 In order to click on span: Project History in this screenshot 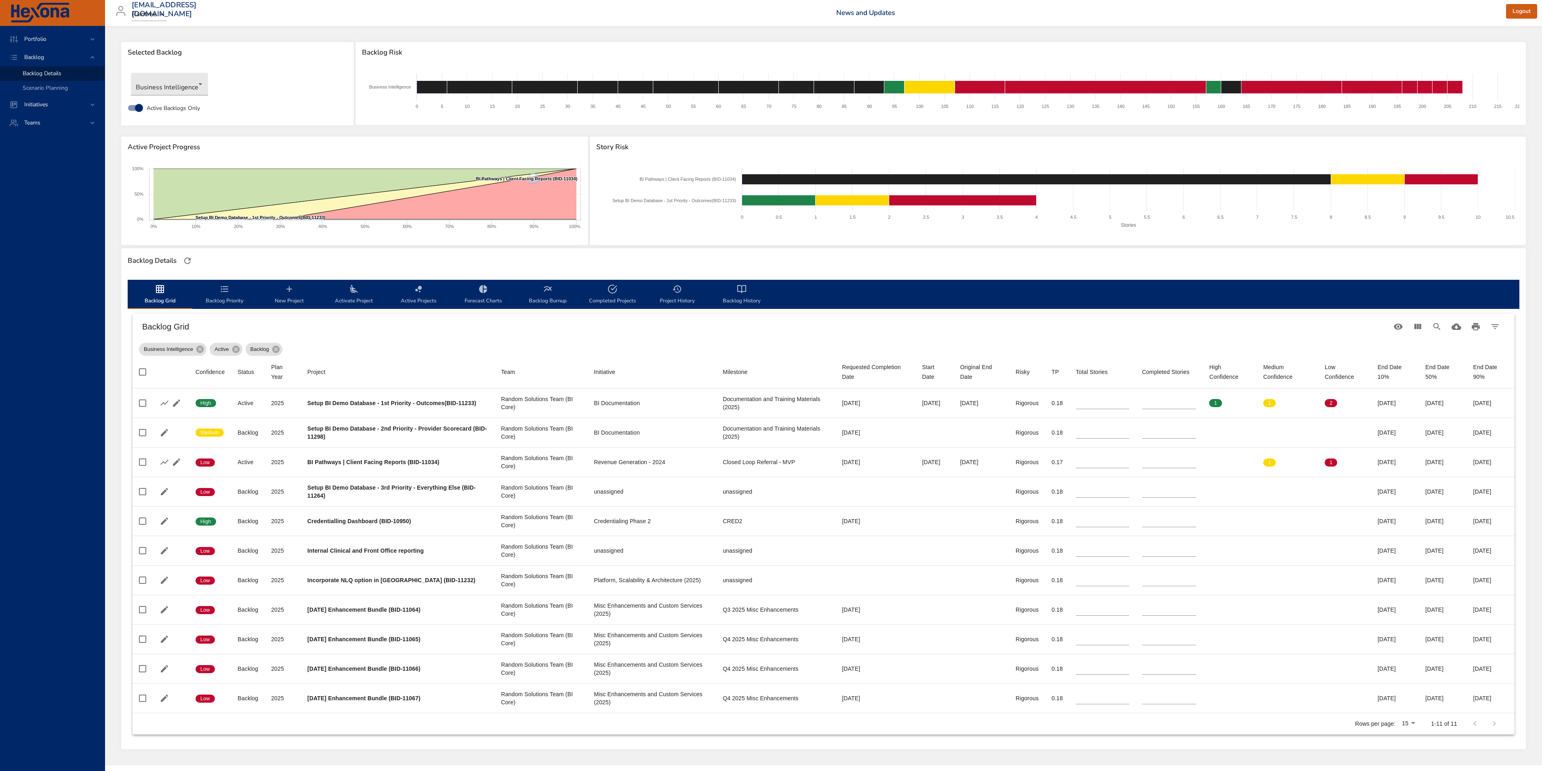, I will do `click(677, 295)`.